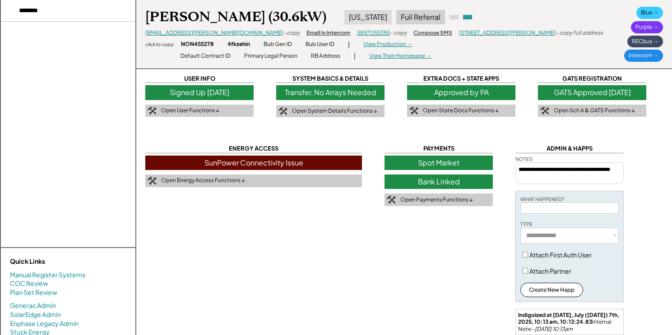 The height and width of the screenshot is (335, 672). Describe the element at coordinates (594, 111) in the screenshot. I see `div: Open Sch A & GATS Functions ↓` at that location.